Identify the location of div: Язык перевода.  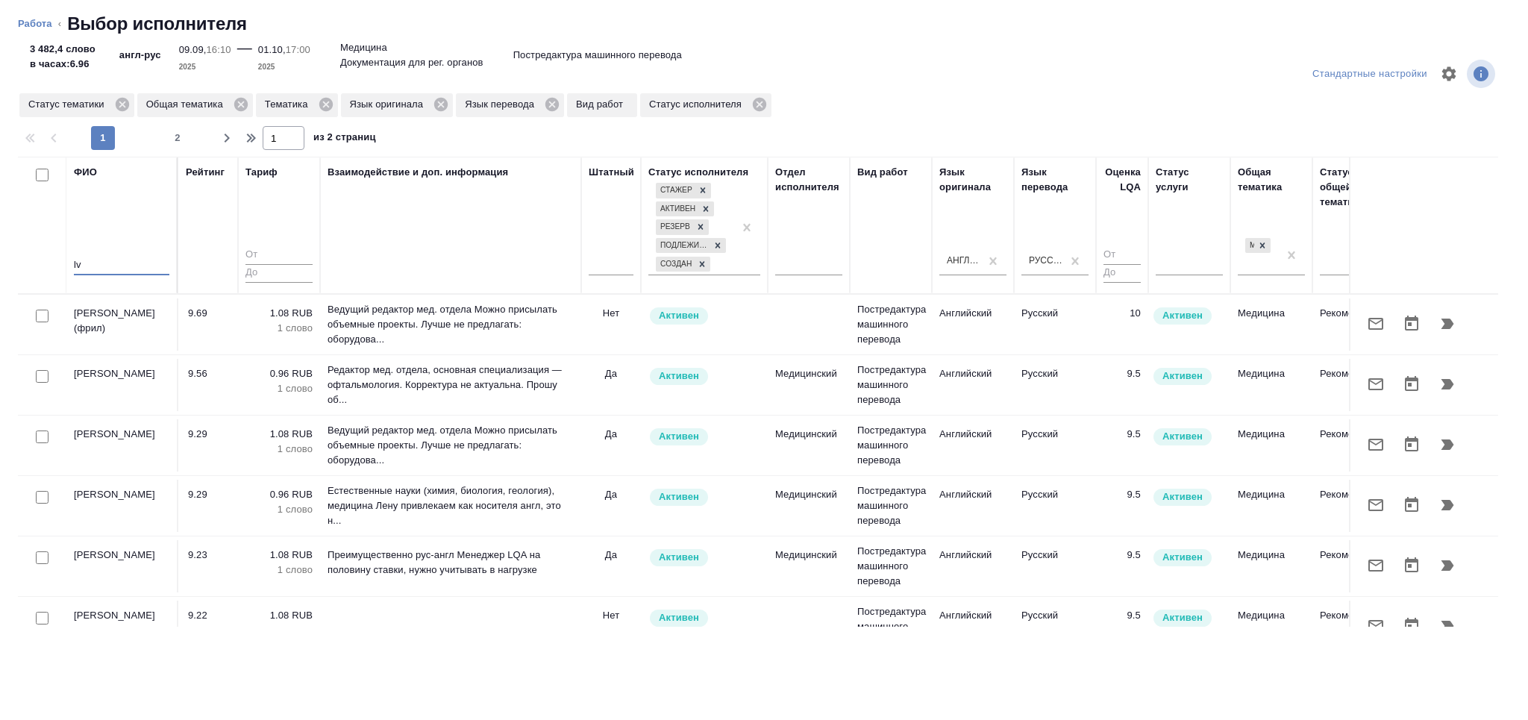
(1055, 180).